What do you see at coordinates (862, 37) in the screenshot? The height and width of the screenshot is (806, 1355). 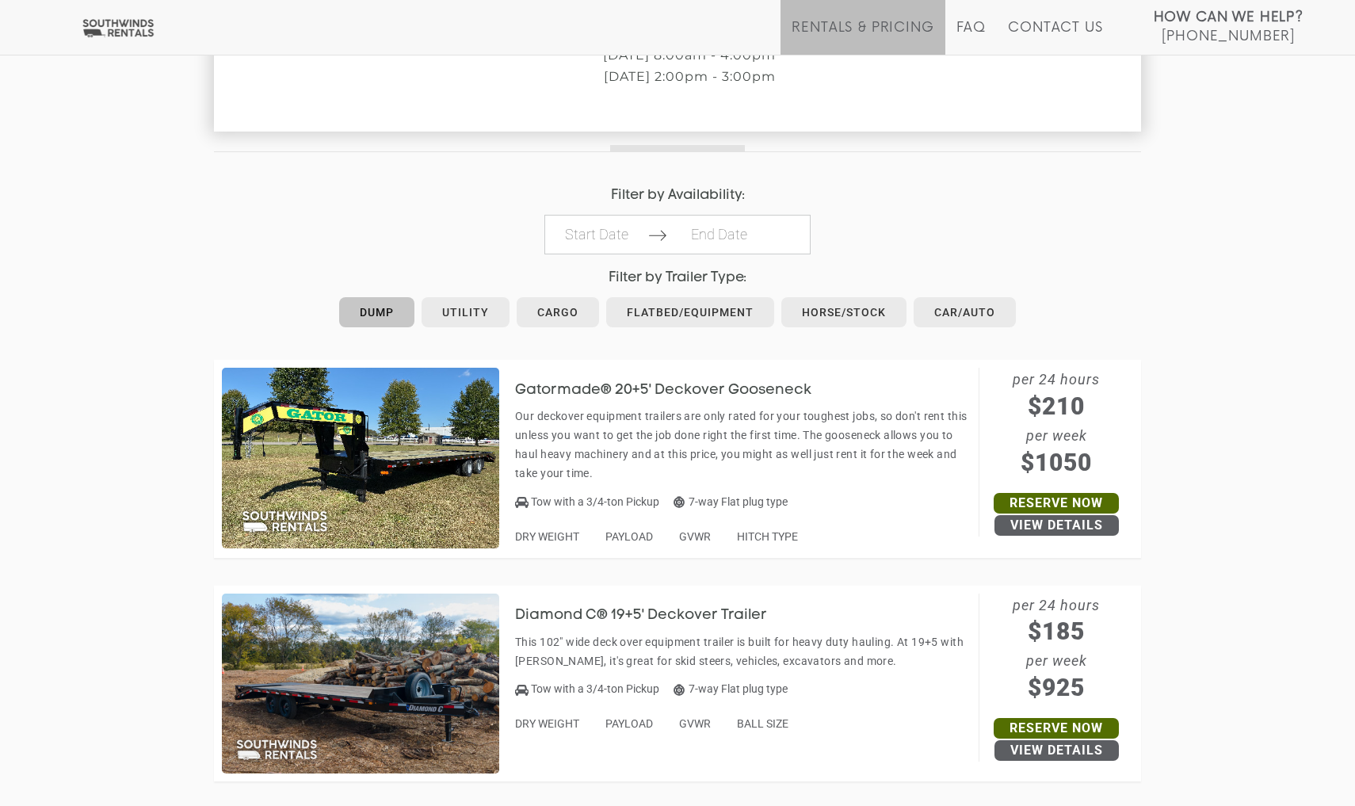 I see `a: Rentals & Pricing` at bounding box center [862, 37].